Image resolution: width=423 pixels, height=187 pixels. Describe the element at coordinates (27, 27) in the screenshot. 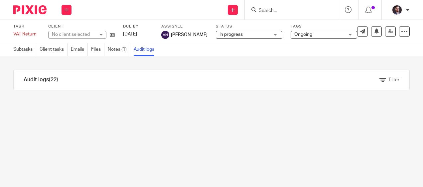

I see `label: Task` at that location.